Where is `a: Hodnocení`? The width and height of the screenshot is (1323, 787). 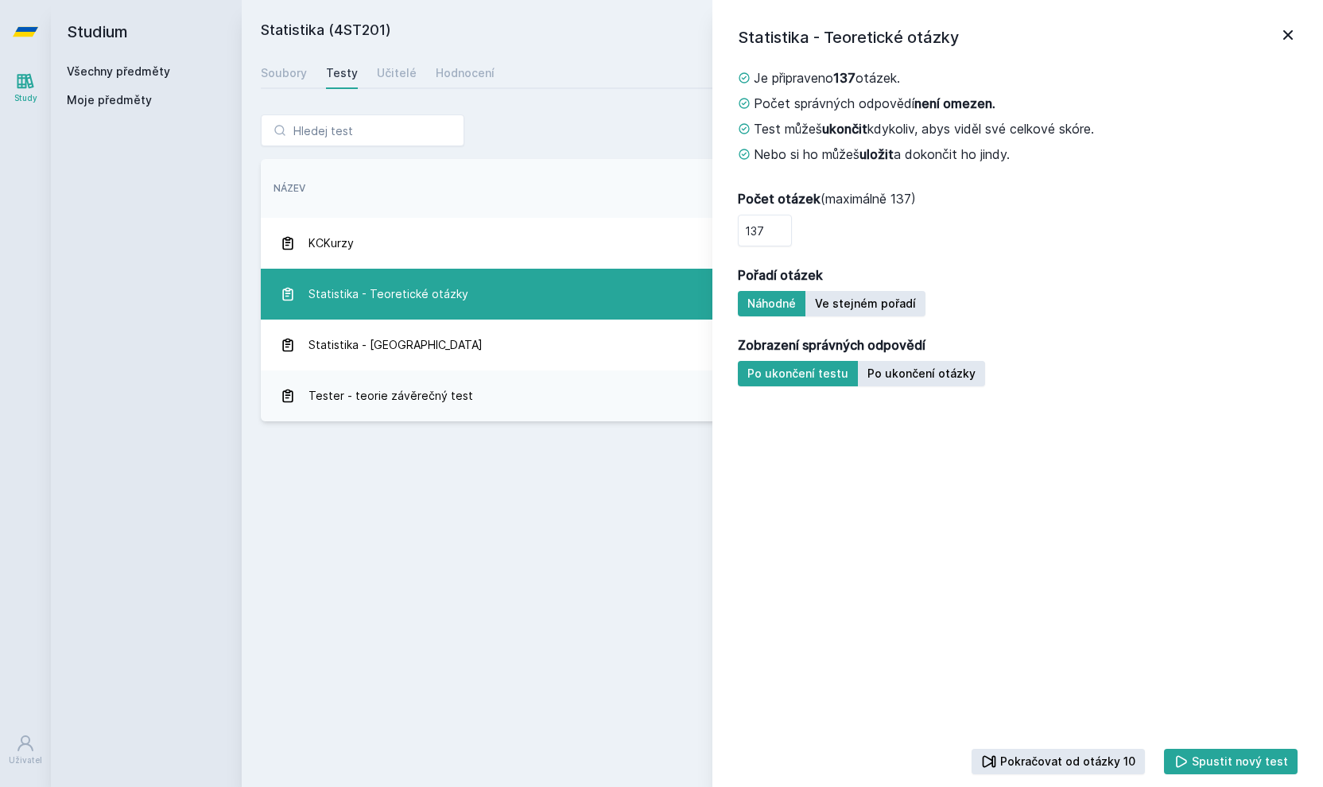 a: Hodnocení is located at coordinates (465, 73).